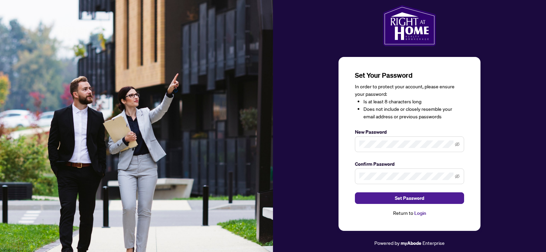 This screenshot has height=252, width=546. What do you see at coordinates (409, 26) in the screenshot?
I see `img: ma-logo` at bounding box center [409, 26].